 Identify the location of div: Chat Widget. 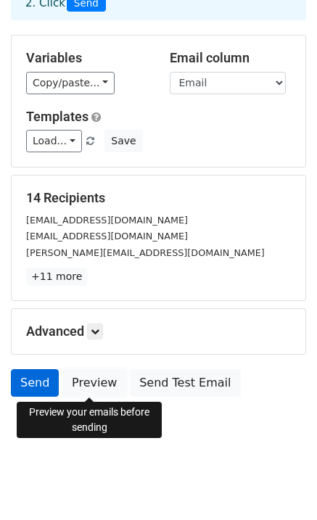
(281, 485).